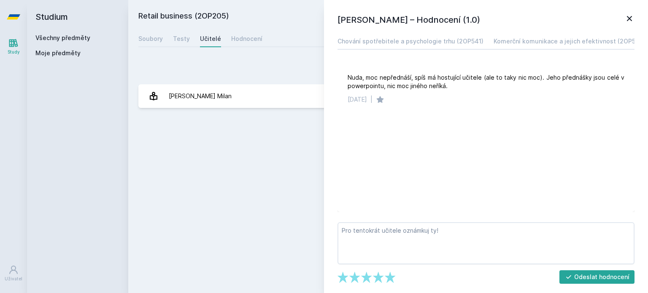 This screenshot has height=293, width=648. I want to click on a: Soubory, so click(151, 39).